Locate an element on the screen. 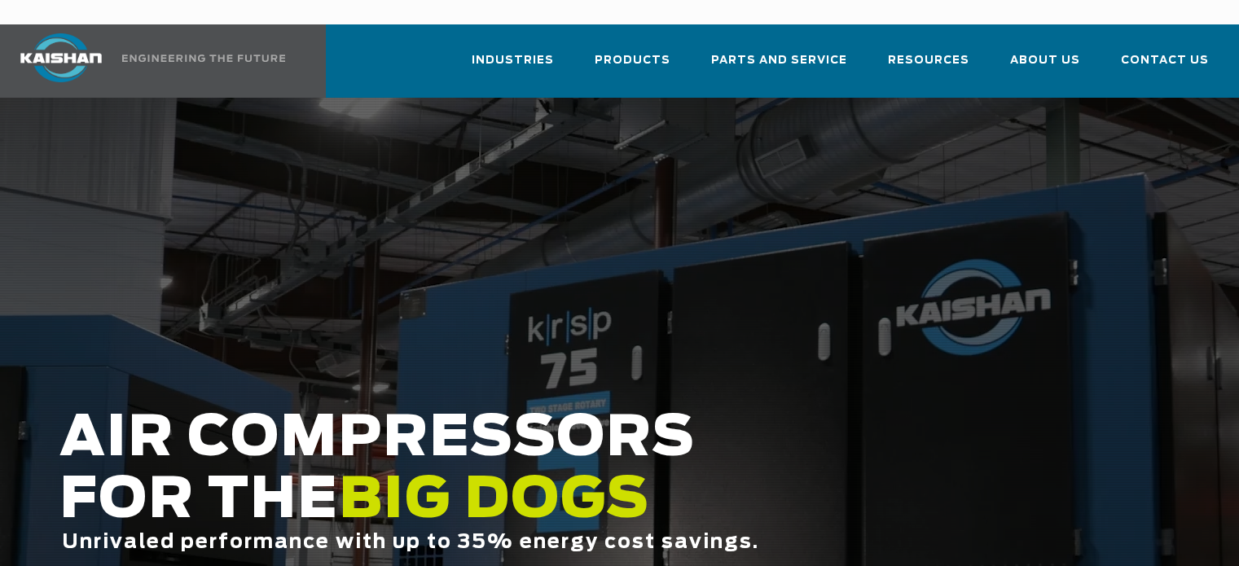  img: Engineering the future is located at coordinates (204, 58).